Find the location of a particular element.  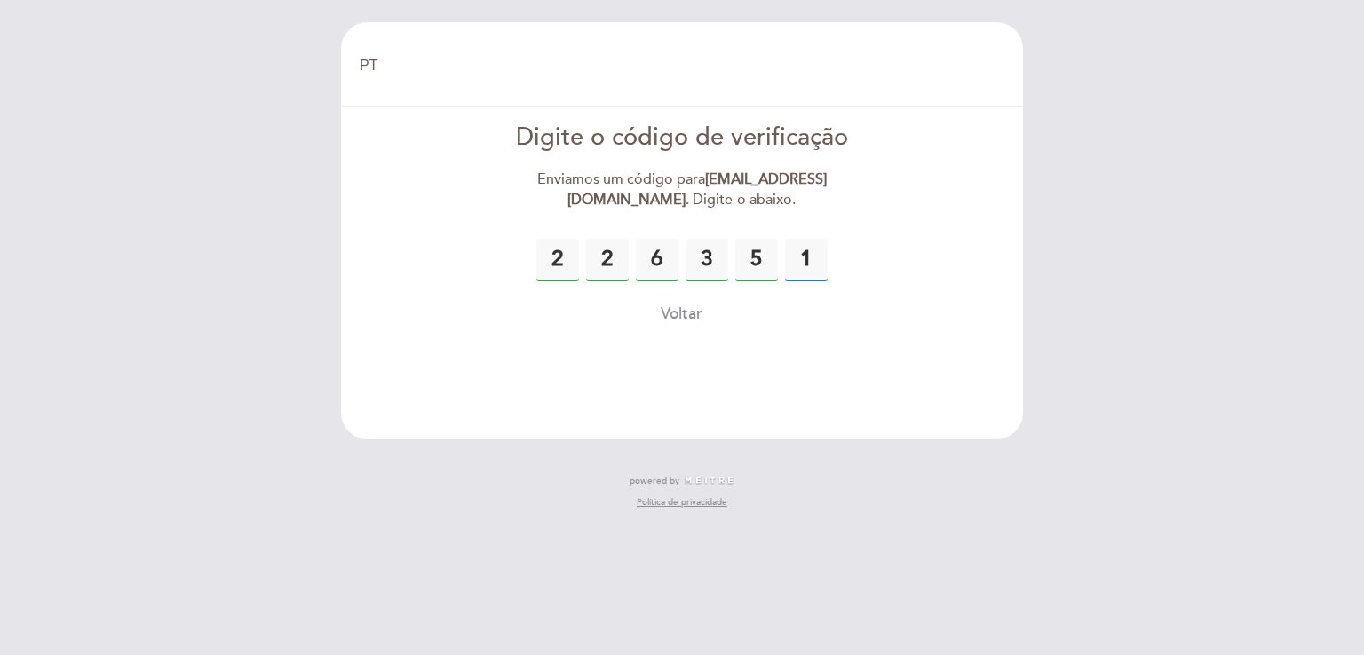

button: Voltar is located at coordinates (681, 313).